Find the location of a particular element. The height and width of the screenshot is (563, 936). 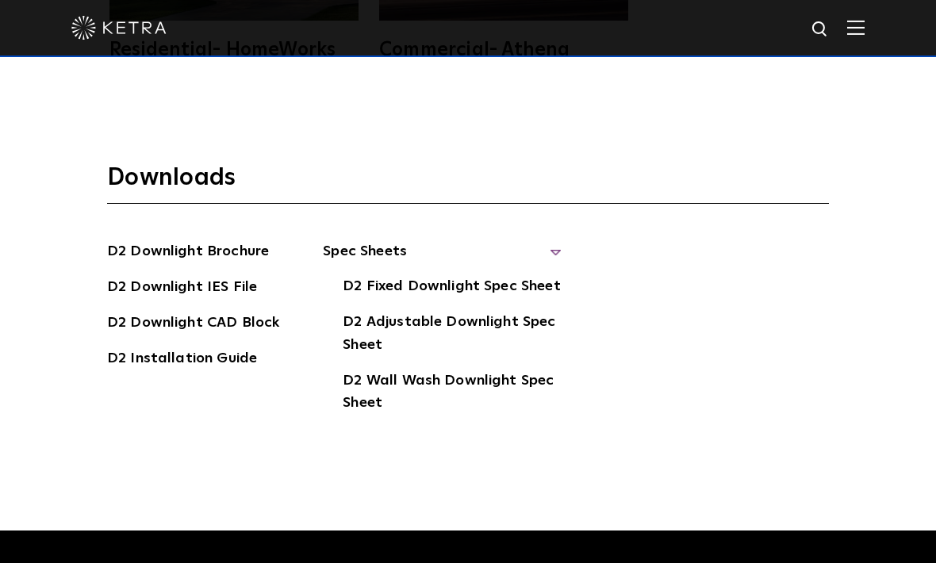

a: D2 Fixed Downlight Spec Sheet is located at coordinates (451, 288).